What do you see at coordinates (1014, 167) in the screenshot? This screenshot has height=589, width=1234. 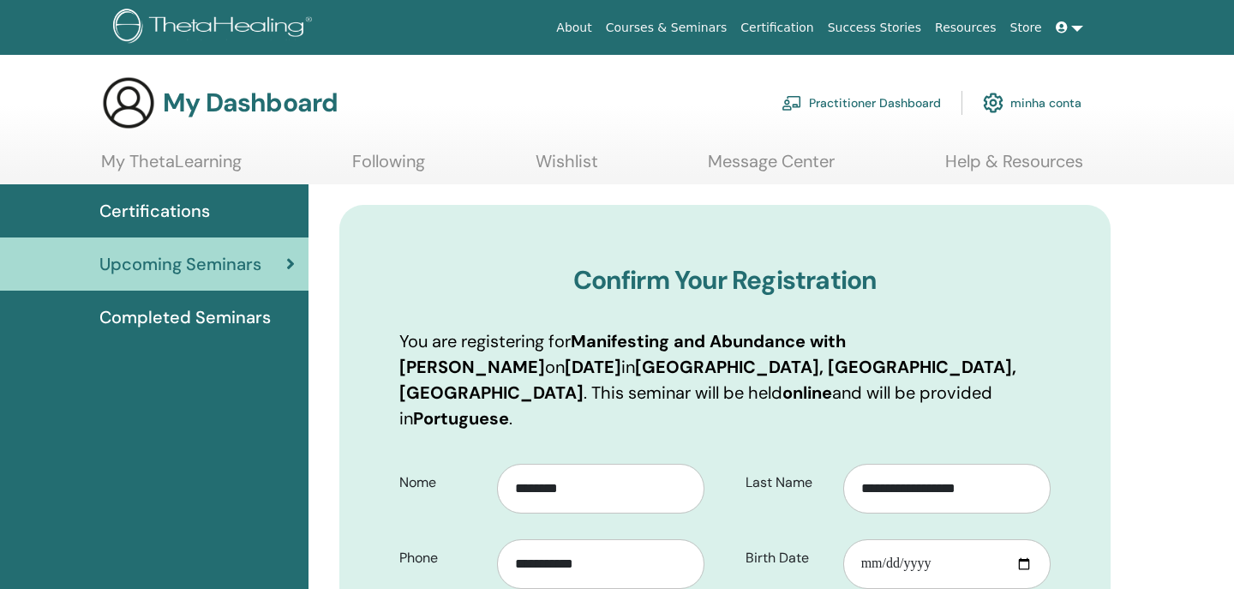 I see `a: Help & Resources` at bounding box center [1014, 167].